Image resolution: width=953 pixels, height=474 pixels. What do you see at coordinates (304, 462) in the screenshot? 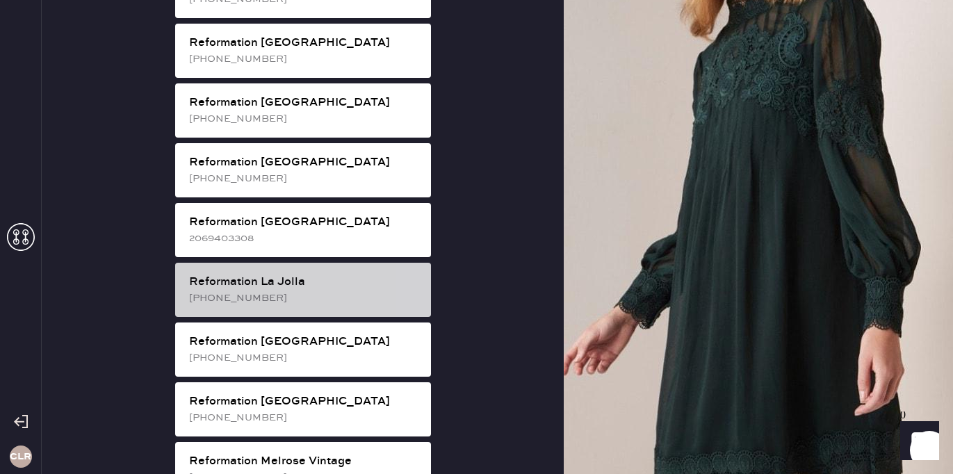
I see `div: Reformation Melrose Vintage` at bounding box center [304, 462].